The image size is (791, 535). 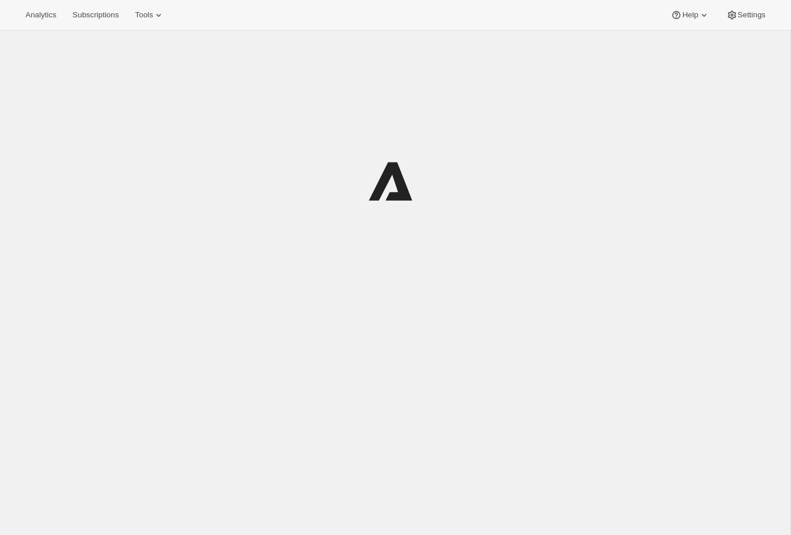 What do you see at coordinates (751, 15) in the screenshot?
I see `span: Settings` at bounding box center [751, 15].